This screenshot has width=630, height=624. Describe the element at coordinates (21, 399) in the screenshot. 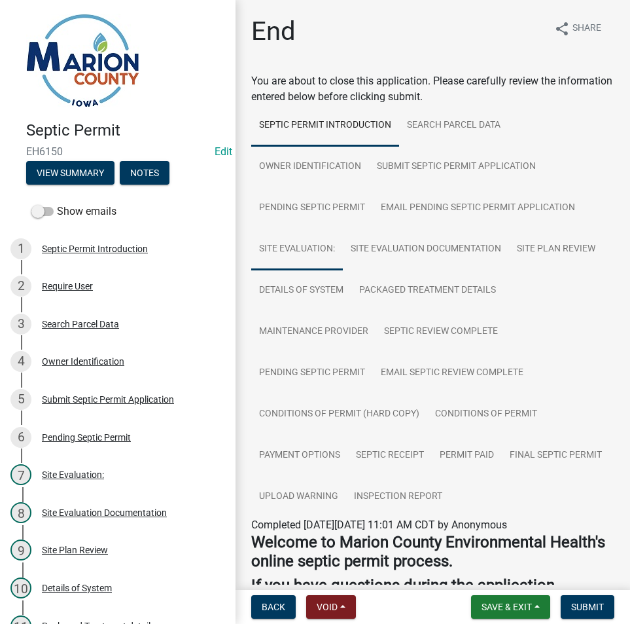

I see `div: 5` at that location.